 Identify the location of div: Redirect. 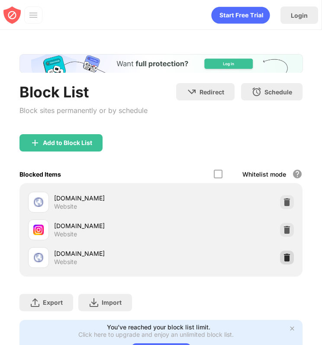
(212, 92).